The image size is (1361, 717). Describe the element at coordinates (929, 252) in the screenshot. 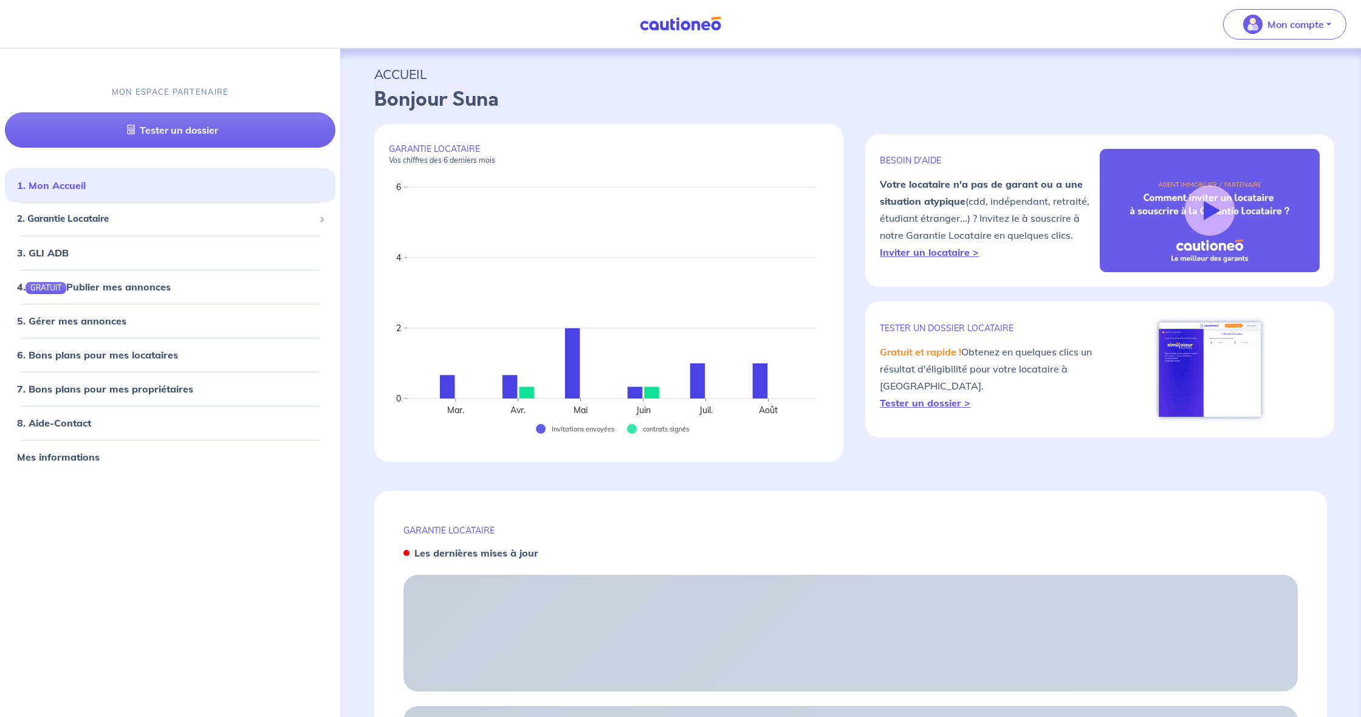

I see `strong: Inviter un locataire >` at that location.